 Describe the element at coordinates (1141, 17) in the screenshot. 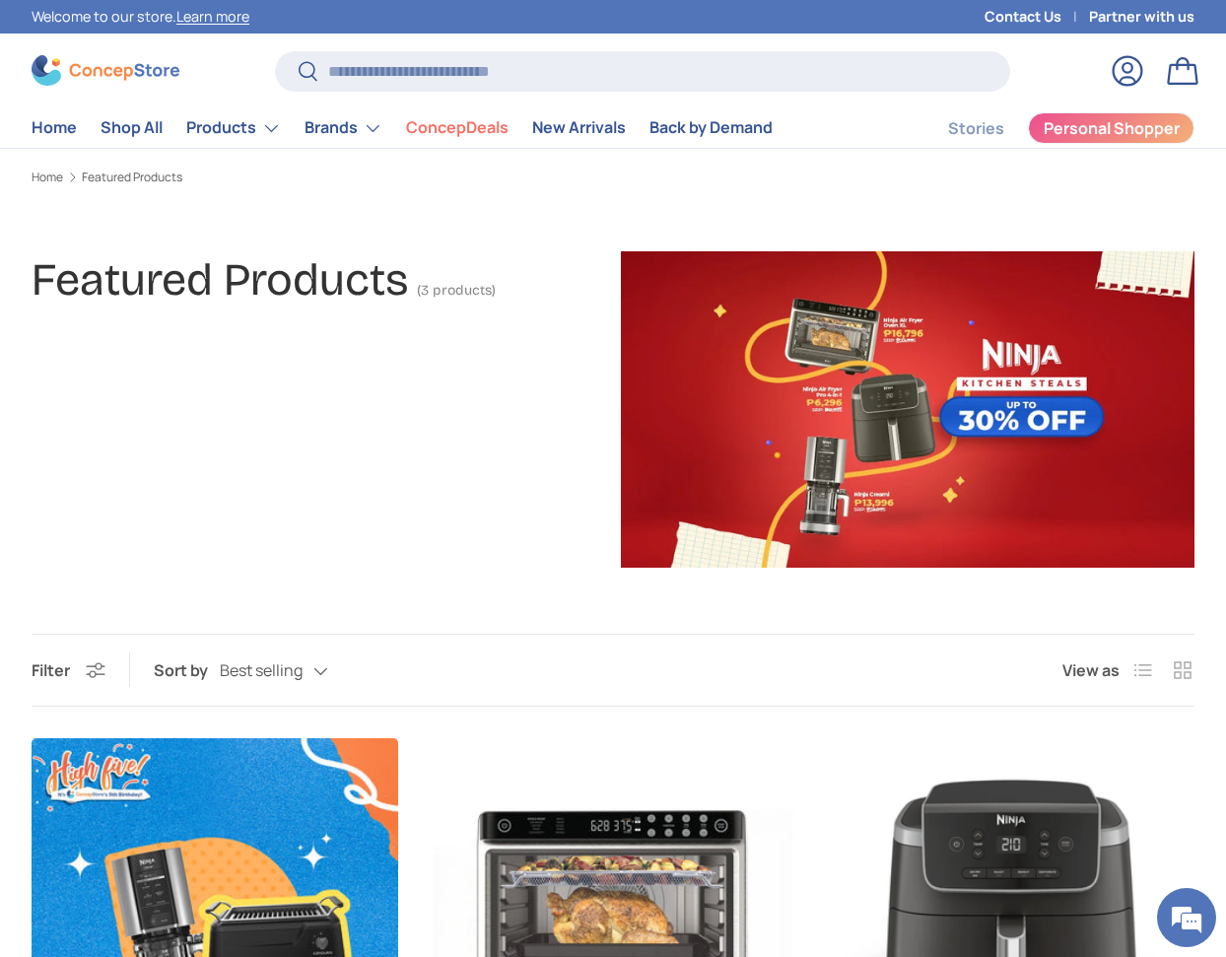

I see `a: Partner with us` at that location.